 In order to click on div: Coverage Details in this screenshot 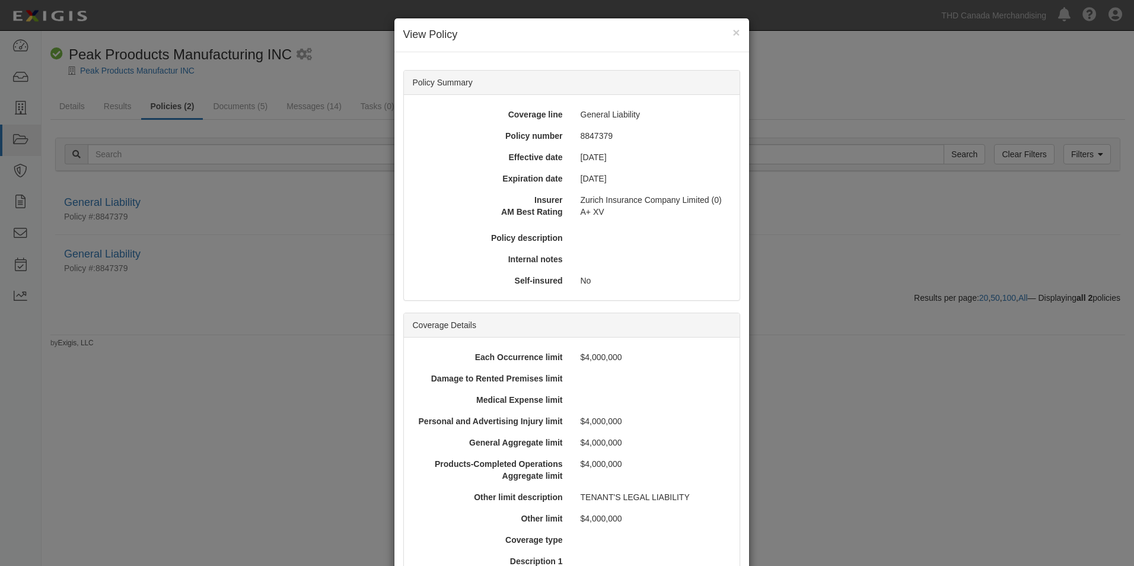, I will do `click(572, 325)`.